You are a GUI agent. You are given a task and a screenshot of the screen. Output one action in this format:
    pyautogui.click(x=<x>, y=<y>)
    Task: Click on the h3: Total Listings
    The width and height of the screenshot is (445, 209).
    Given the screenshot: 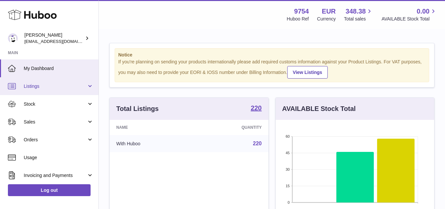 What is the action you would take?
    pyautogui.click(x=137, y=108)
    